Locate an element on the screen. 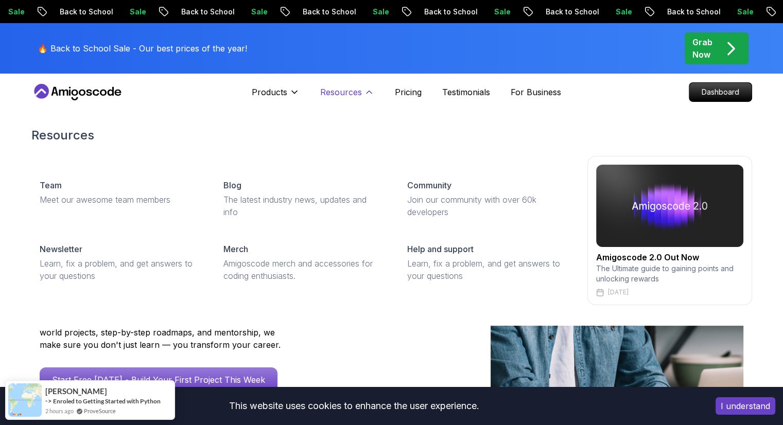 The image size is (783, 425). p: Dashboard is located at coordinates (720, 92).